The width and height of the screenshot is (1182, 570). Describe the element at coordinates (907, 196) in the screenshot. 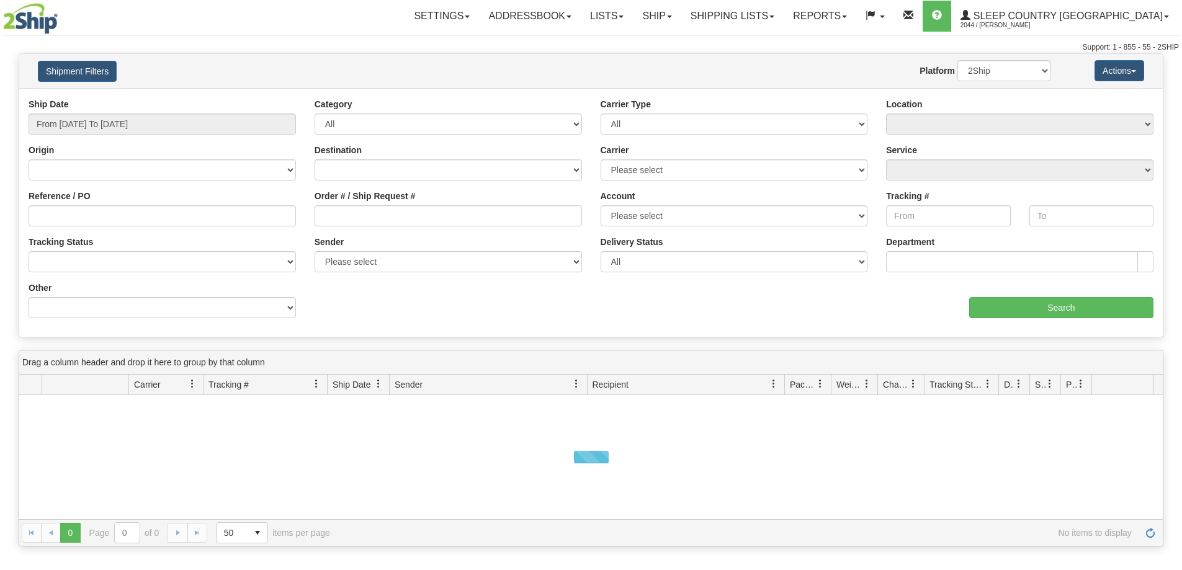

I see `label: Tracking #` at that location.